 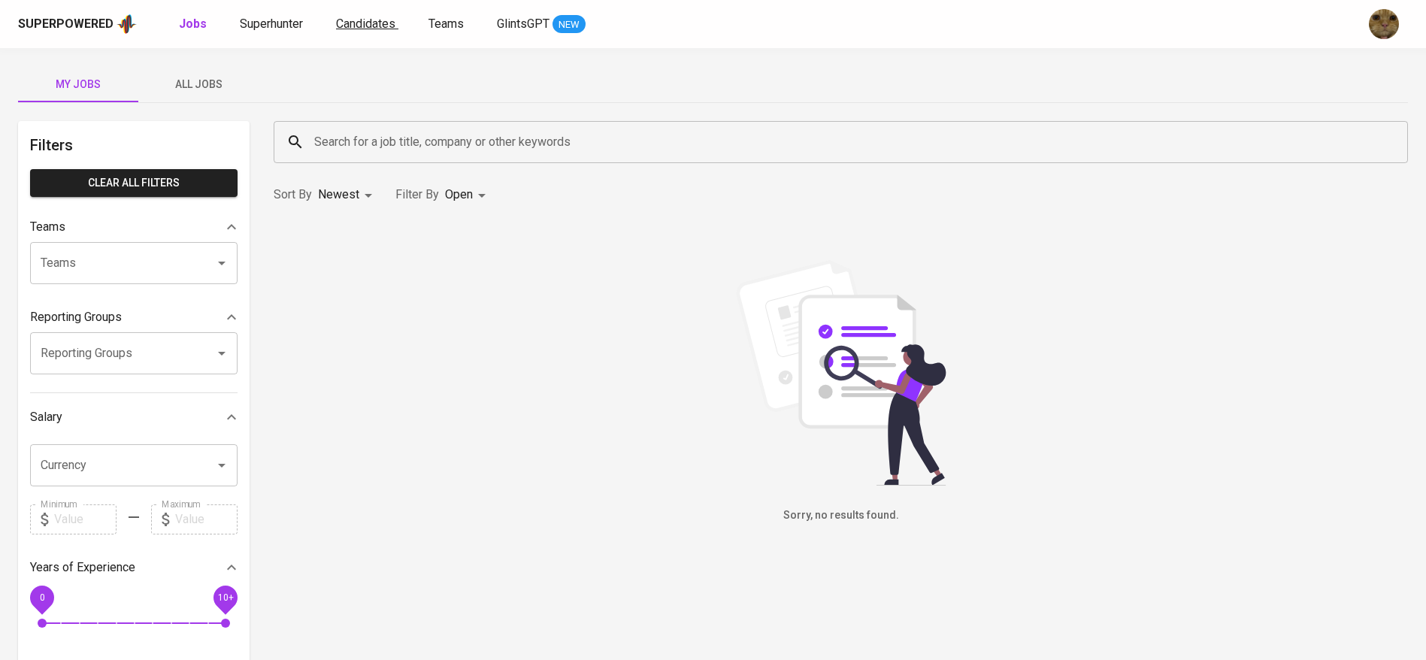 What do you see at coordinates (467, 195) in the screenshot?
I see `div: Open` at bounding box center [467, 195].